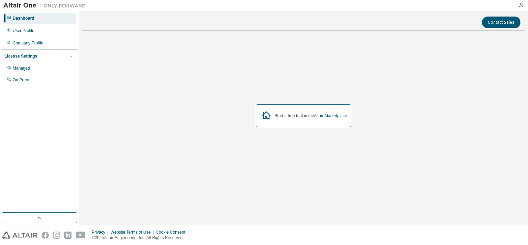 Image resolution: width=528 pixels, height=245 pixels. Describe the element at coordinates (21, 80) in the screenshot. I see `div: On Prem` at that location.